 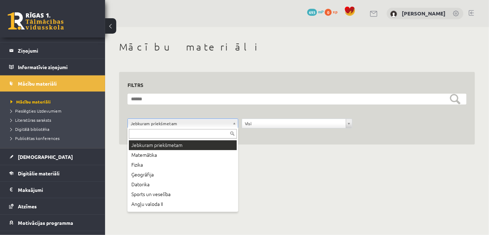 I want to click on div: Datorika, so click(x=183, y=184).